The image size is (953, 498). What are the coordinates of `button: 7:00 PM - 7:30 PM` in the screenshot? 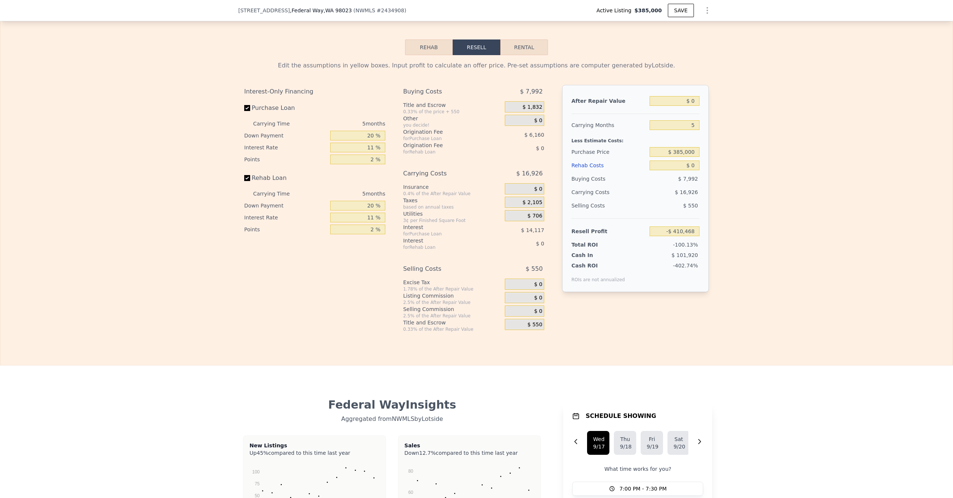 It's located at (637, 488).